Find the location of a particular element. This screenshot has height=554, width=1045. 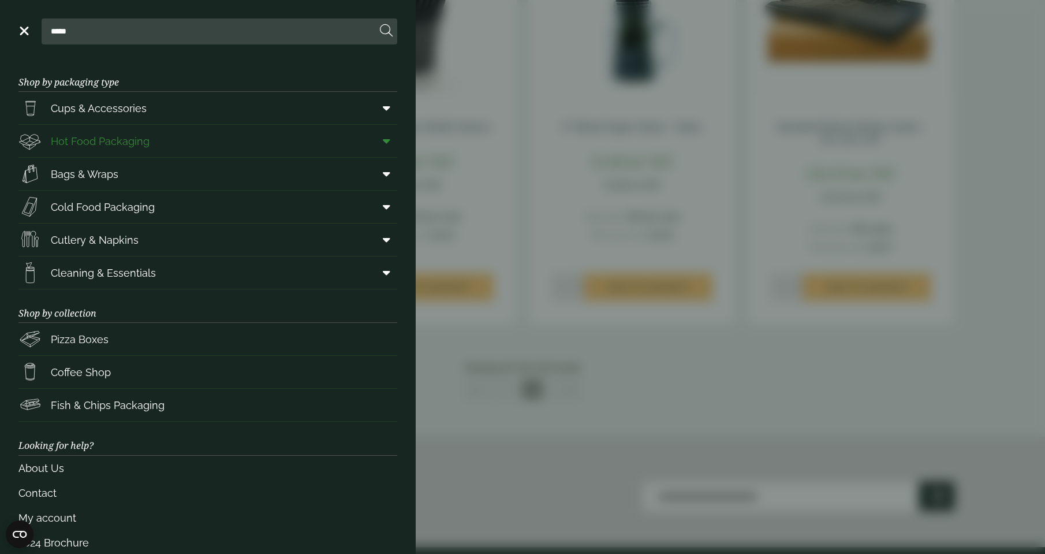

a: Hot Food Packaging is located at coordinates (208, 141).